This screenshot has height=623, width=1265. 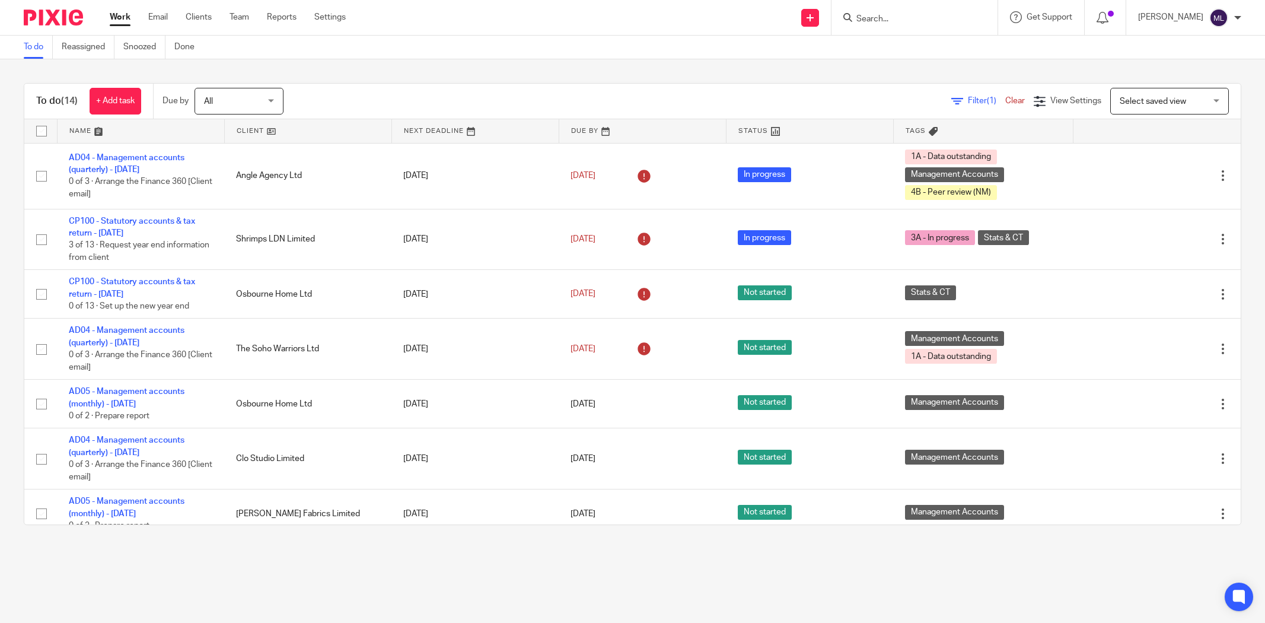 I want to click on a: Clear, so click(x=1015, y=101).